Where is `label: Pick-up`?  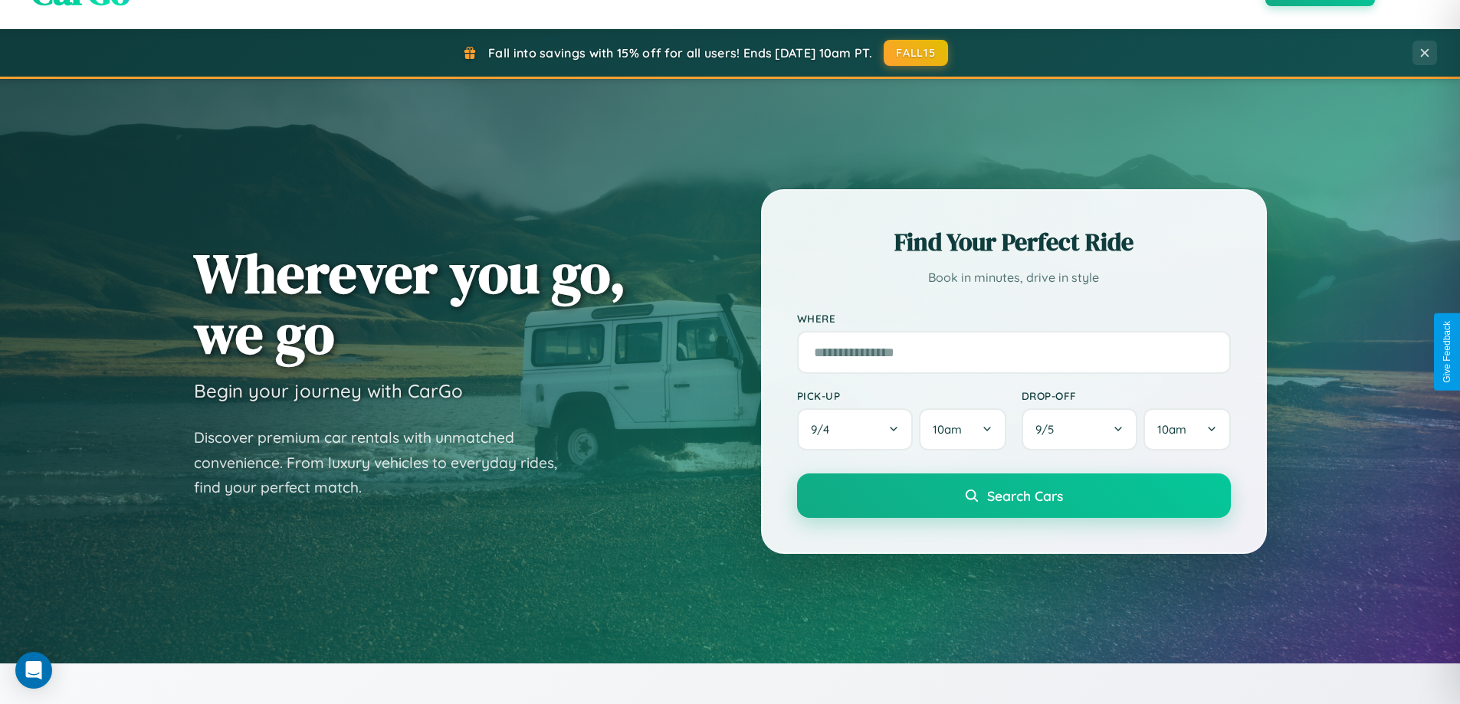 label: Pick-up is located at coordinates (901, 396).